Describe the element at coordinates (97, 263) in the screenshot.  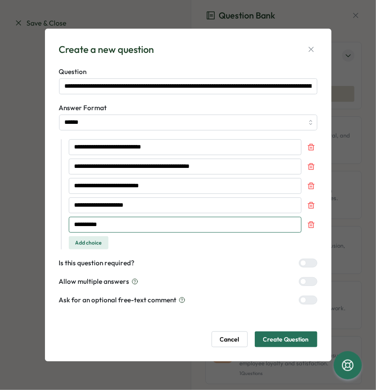
I see `label: Is this question required?` at that location.